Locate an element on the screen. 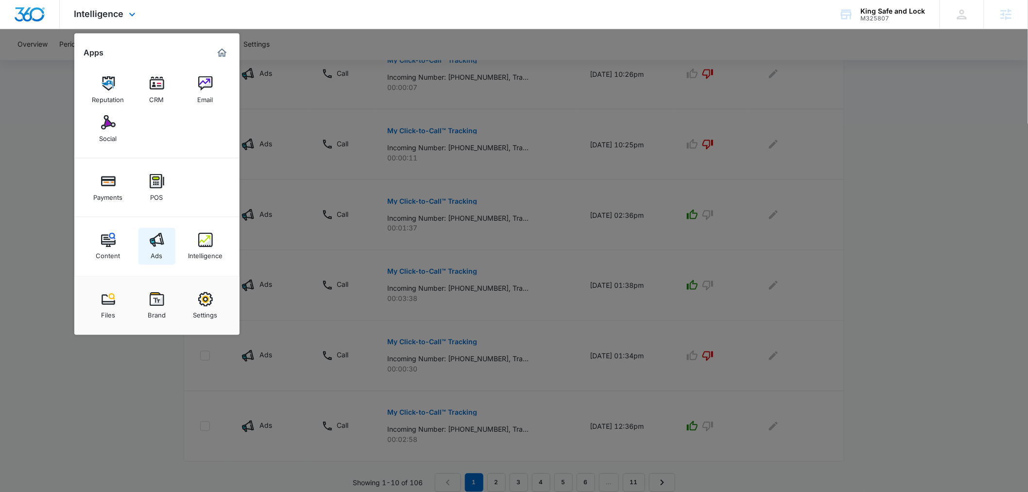  div: Intelligence is located at coordinates (205, 254).